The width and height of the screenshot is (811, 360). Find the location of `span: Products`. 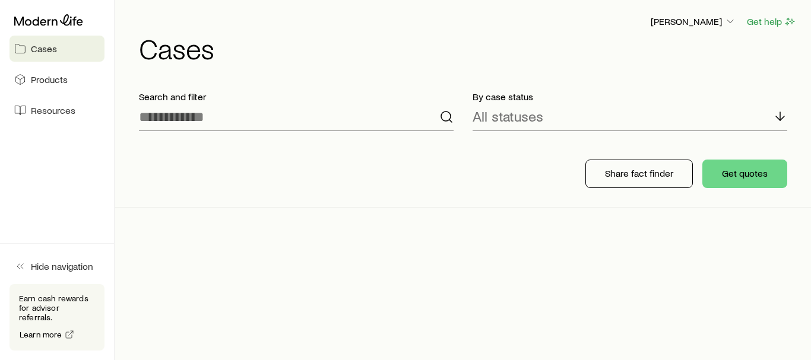

span: Products is located at coordinates (49, 80).